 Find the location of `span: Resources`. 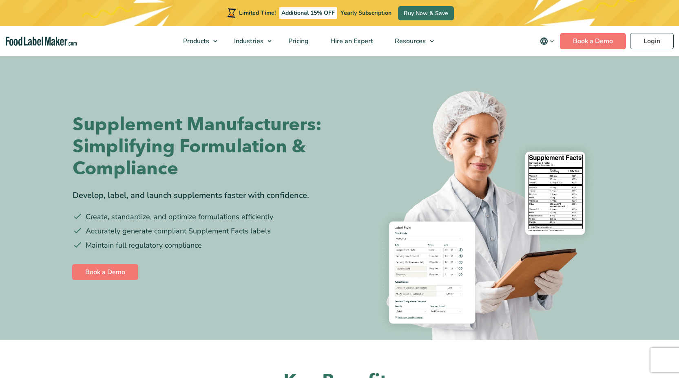

span: Resources is located at coordinates (409, 41).